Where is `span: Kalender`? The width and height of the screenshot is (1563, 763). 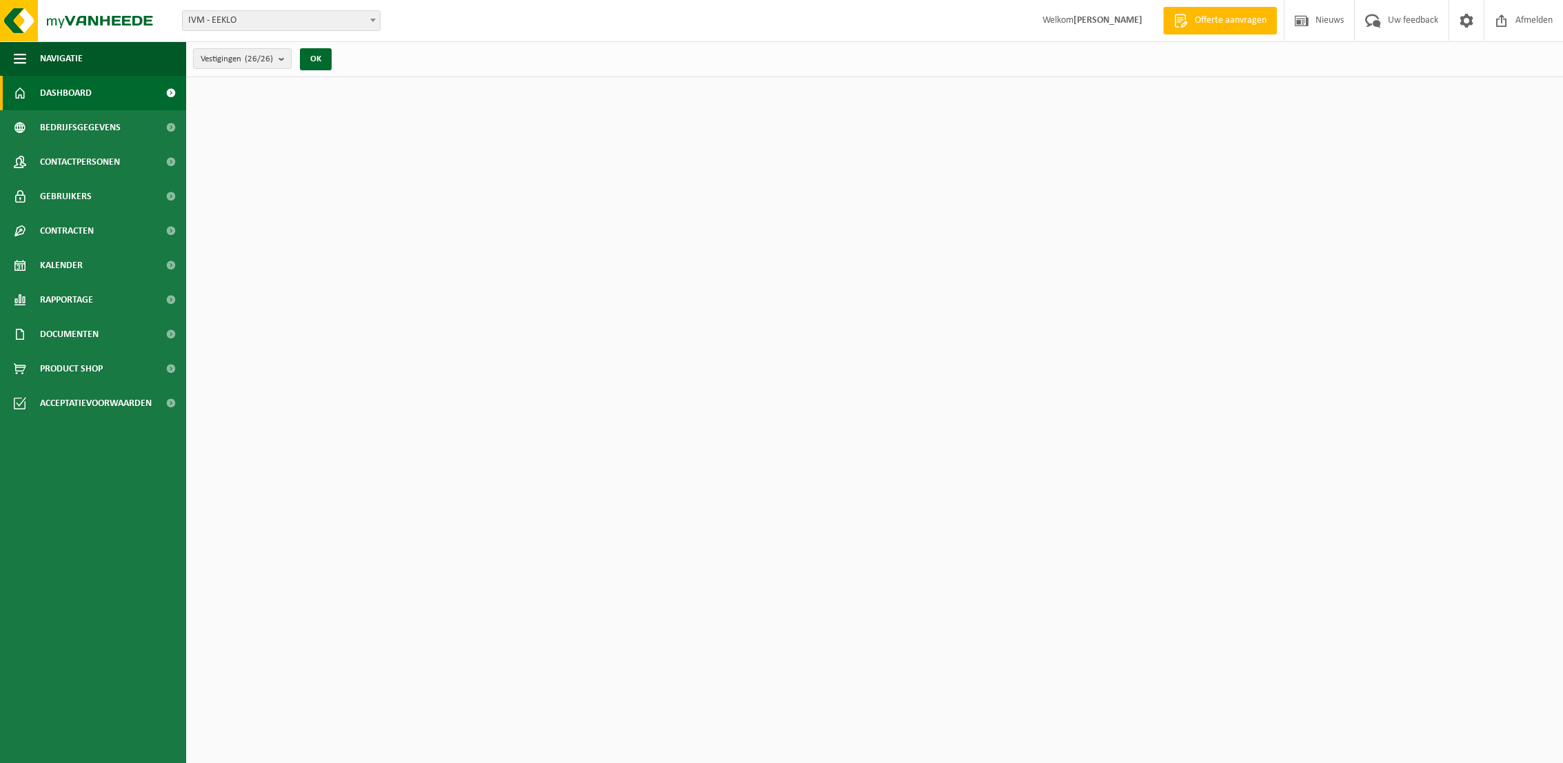 span: Kalender is located at coordinates (61, 265).